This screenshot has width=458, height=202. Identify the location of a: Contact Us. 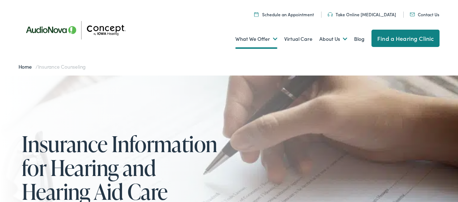
(424, 14).